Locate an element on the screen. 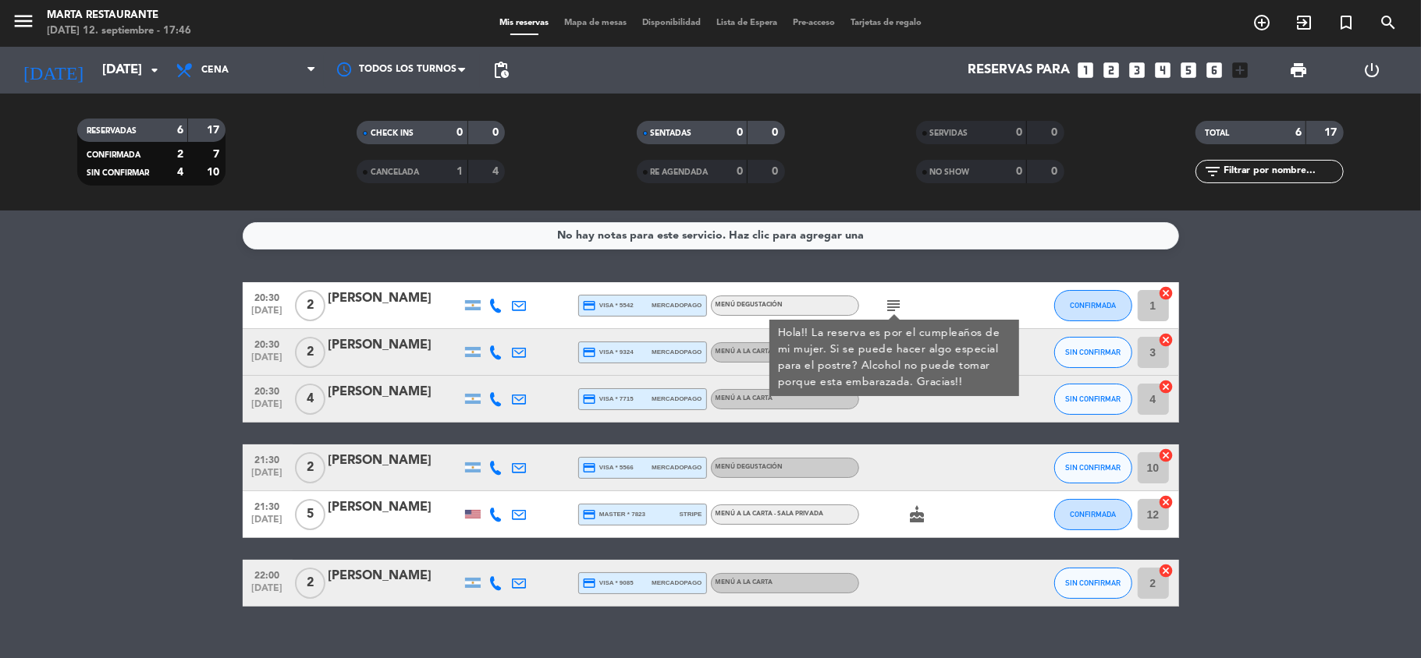 Image resolution: width=1421 pixels, height=658 pixels. span: RESERVADAS is located at coordinates (112, 131).